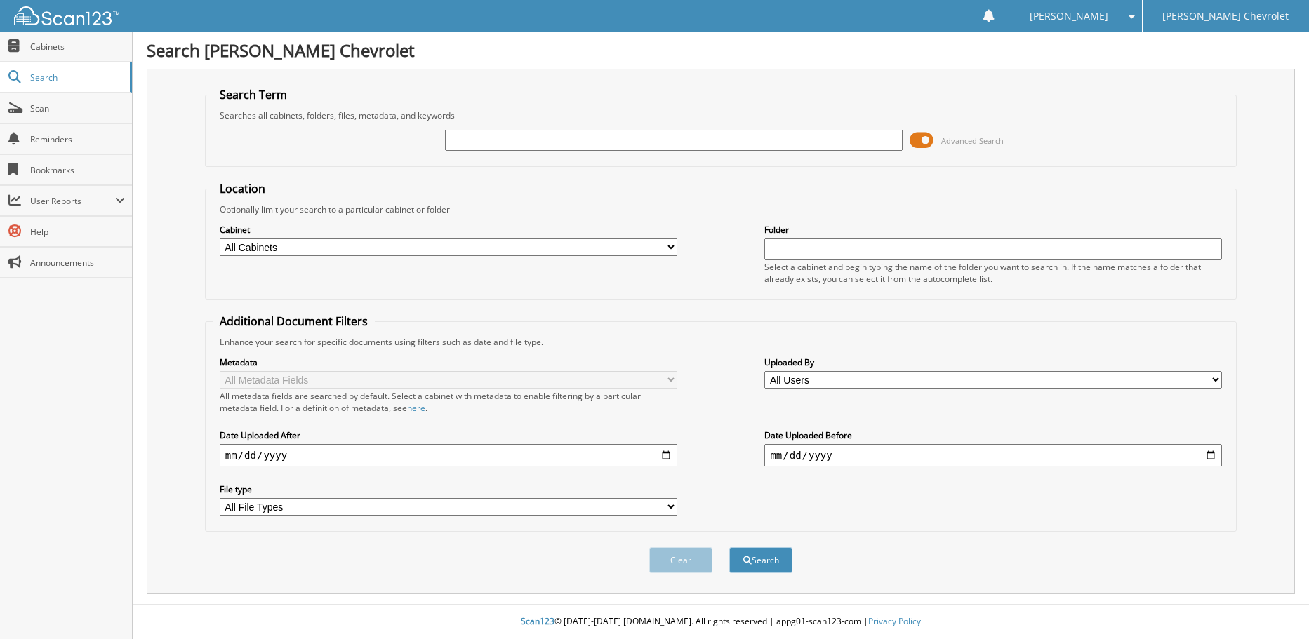 The height and width of the screenshot is (639, 1309). I want to click on label: File type, so click(448, 489).